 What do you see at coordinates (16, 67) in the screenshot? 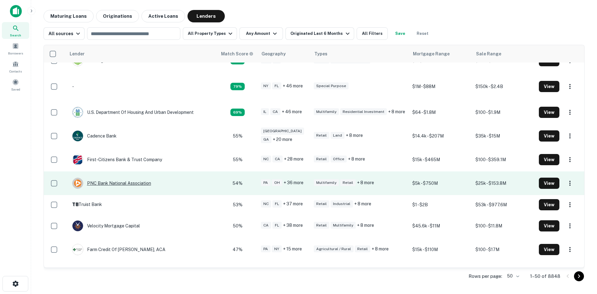
I see `div: Contacts` at bounding box center [16, 67].